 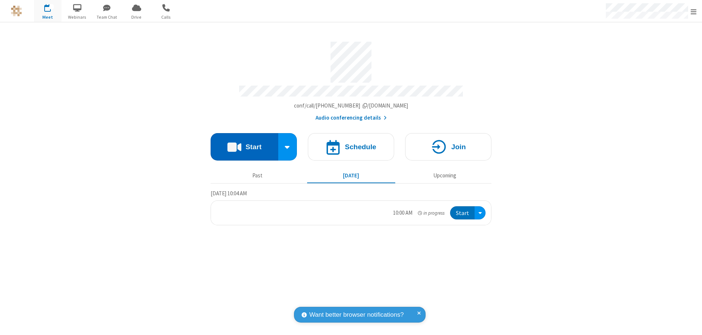 What do you see at coordinates (448, 147) in the screenshot?
I see `button: Join` at bounding box center [448, 147].